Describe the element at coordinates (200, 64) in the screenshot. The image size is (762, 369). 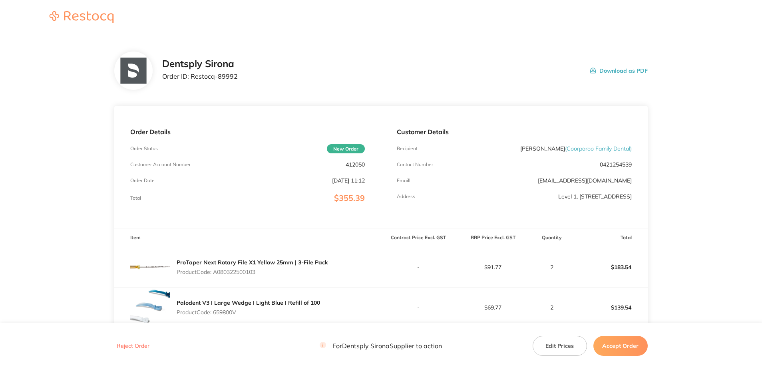
I see `h2: Dentsply Sirona` at that location.